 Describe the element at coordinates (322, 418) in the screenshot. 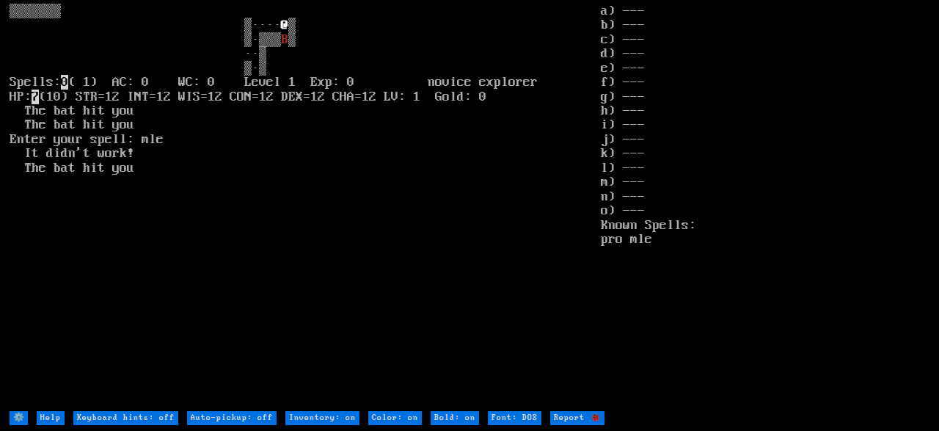

I see `input: Inventory: on` at that location.